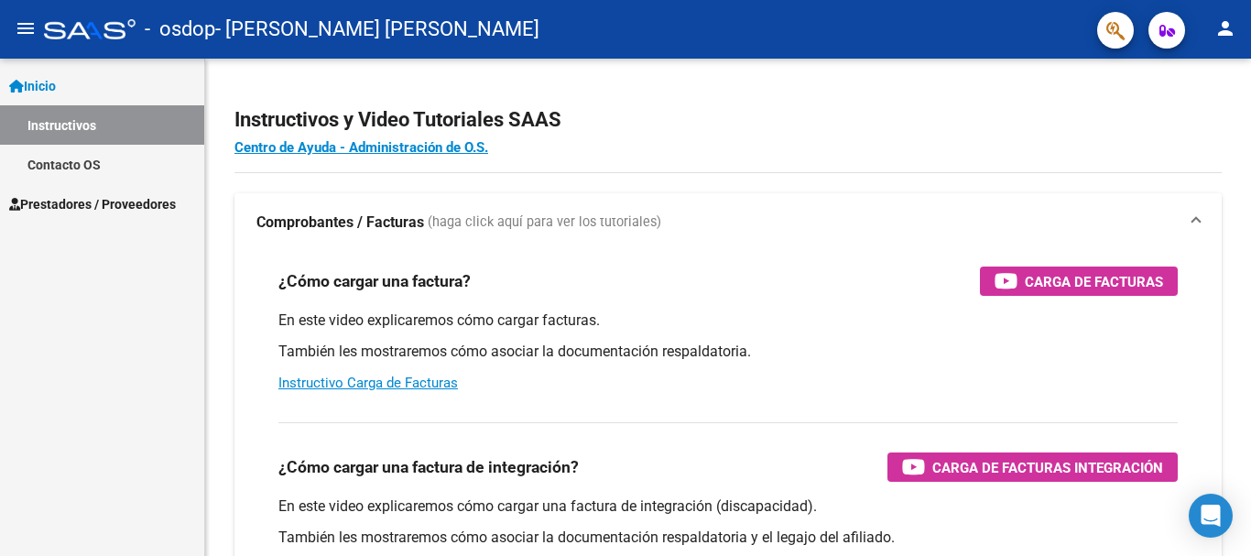 The width and height of the screenshot is (1251, 556). I want to click on span: - osdop, so click(180, 29).